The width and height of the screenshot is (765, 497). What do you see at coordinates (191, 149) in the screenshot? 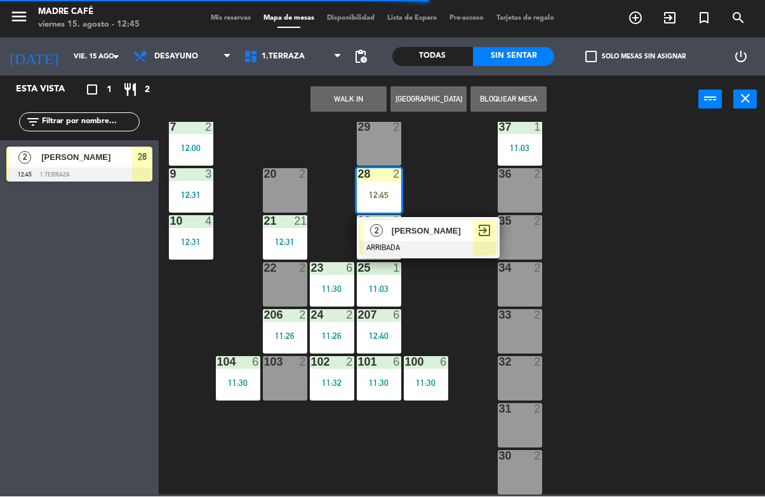
I see `div: 12:00` at bounding box center [191, 149].